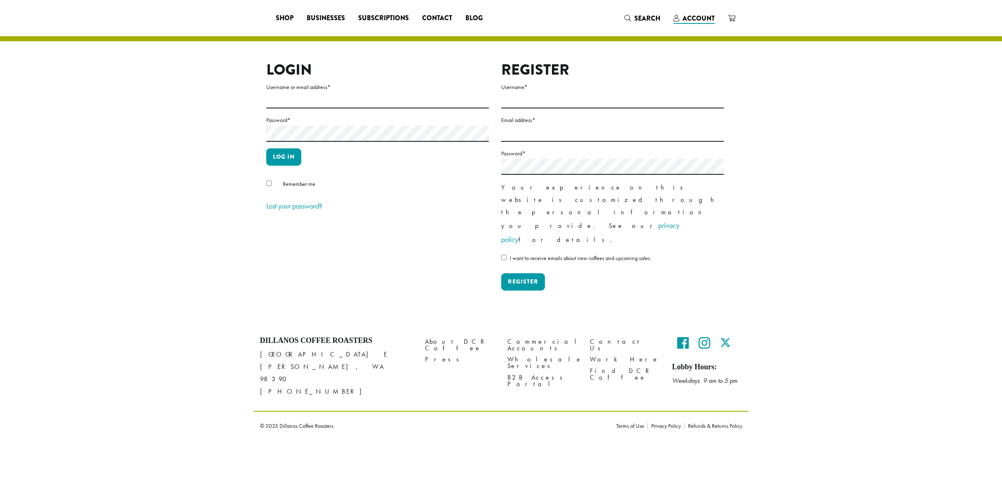  I want to click on span: Account, so click(698, 18).